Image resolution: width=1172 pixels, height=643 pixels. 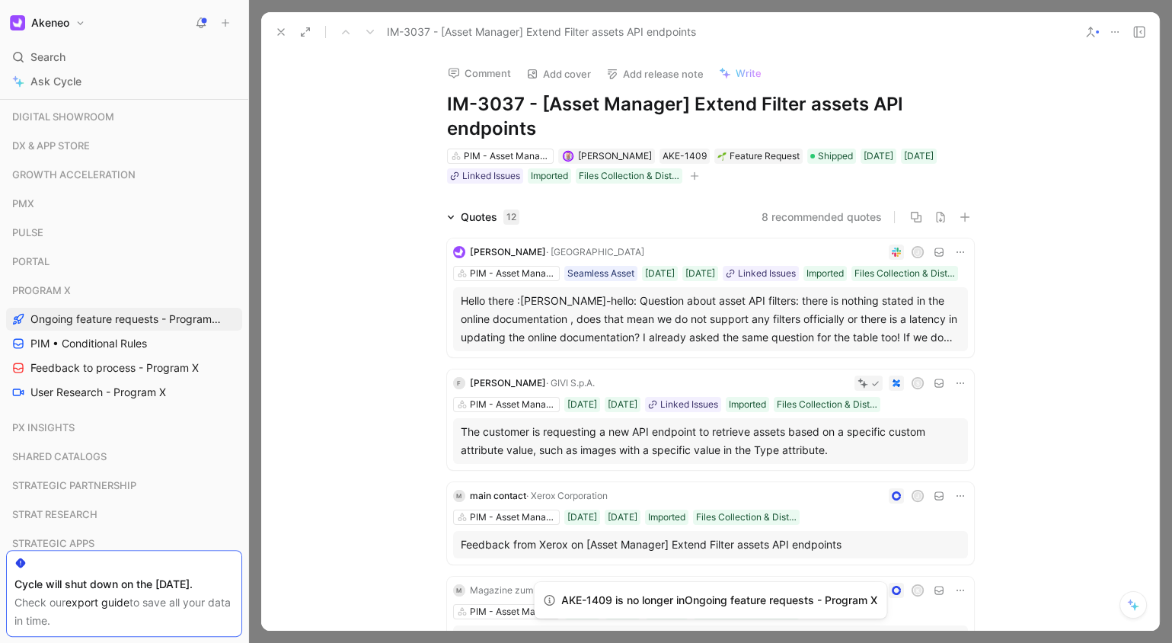 What do you see at coordinates (601, 273) in the screenshot?
I see `div: Seamless Asset` at bounding box center [601, 273].